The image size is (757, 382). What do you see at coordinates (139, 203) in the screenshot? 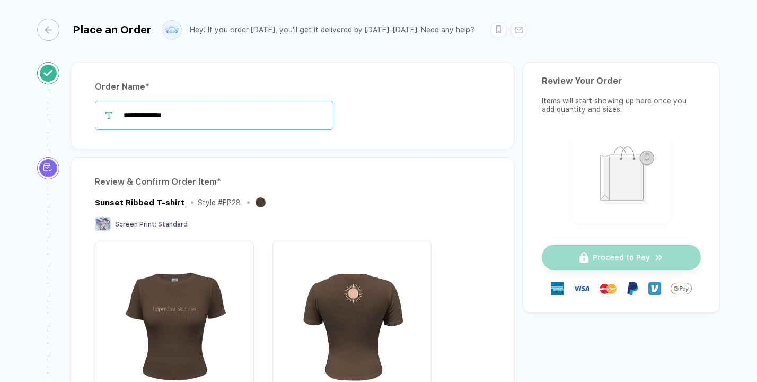
I see `div: Sunset Ribbed T-shirt` at bounding box center [139, 203].